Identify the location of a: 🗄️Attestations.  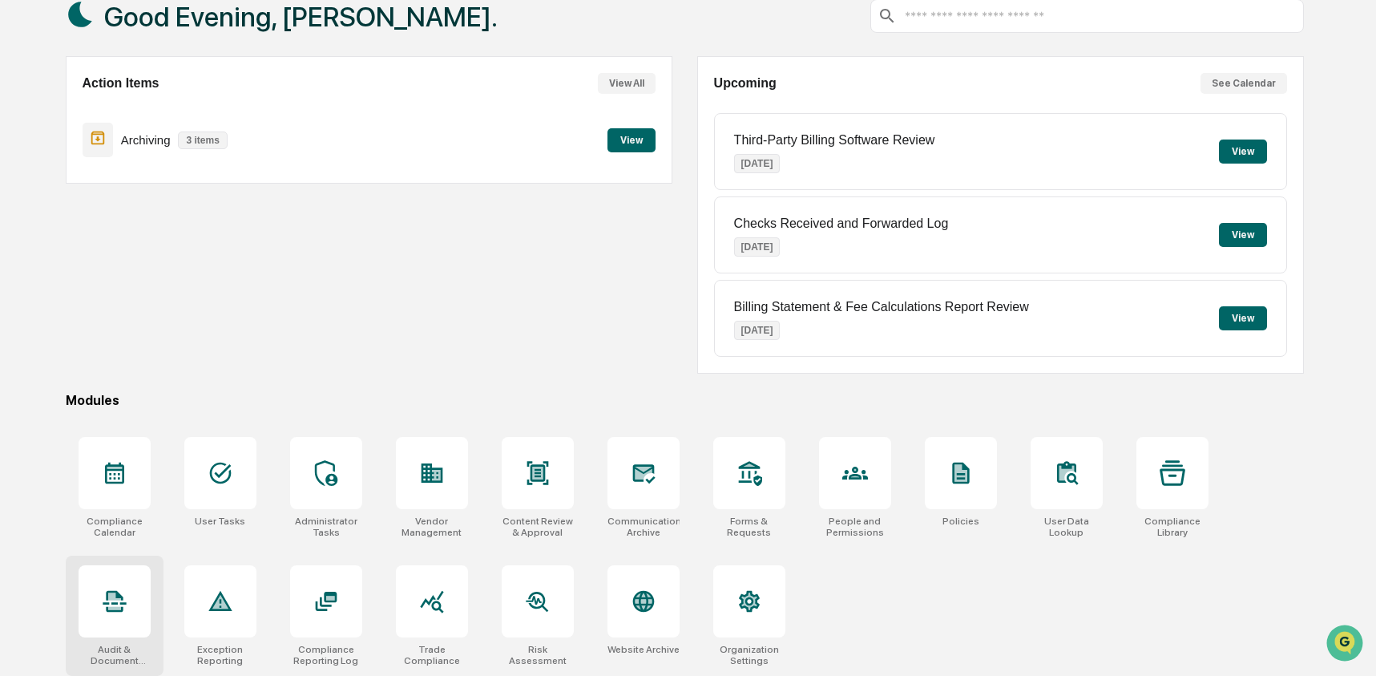
(157, 210).